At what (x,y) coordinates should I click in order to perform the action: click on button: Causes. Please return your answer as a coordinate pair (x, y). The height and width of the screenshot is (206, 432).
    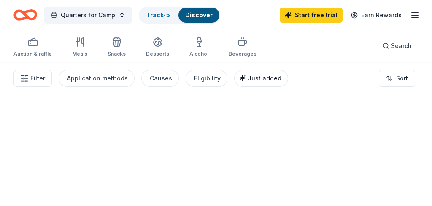
    Looking at the image, I should click on (160, 78).